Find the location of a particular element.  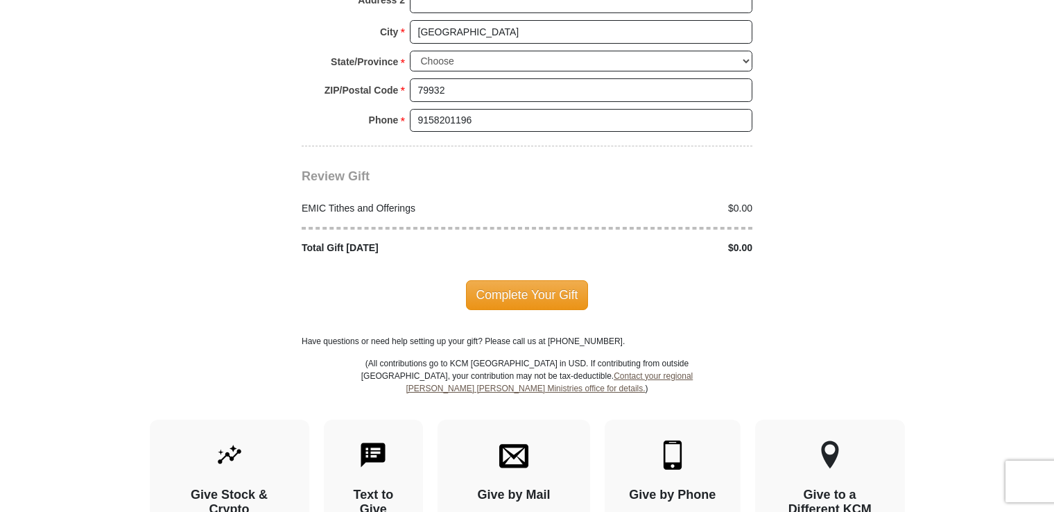

img: other-region is located at coordinates (830, 455).